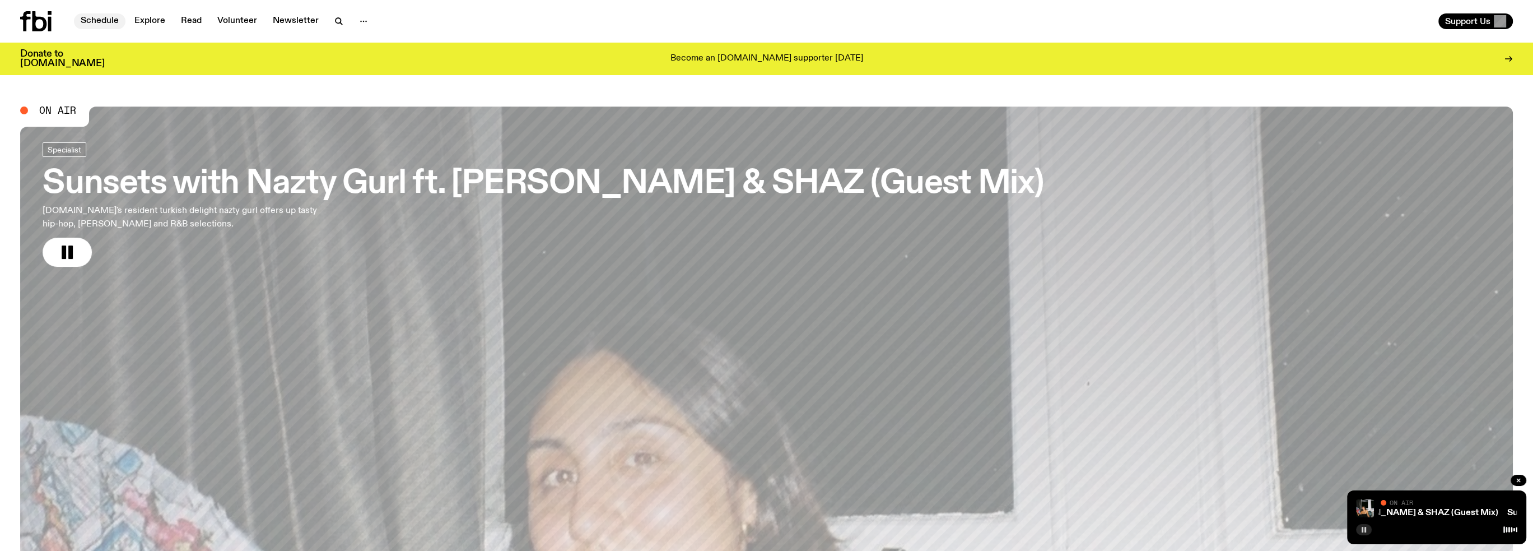  Describe the element at coordinates (237, 21) in the screenshot. I see `a: Volunteer` at that location.